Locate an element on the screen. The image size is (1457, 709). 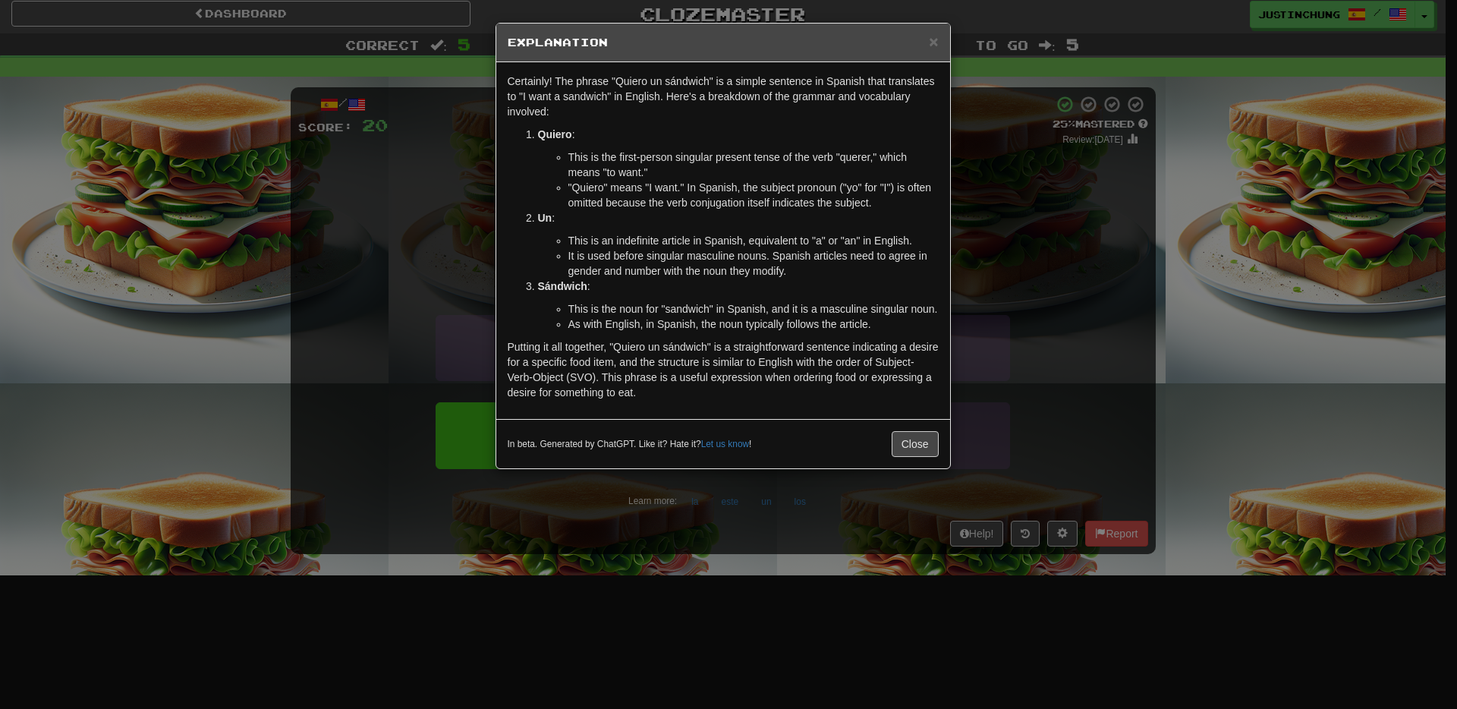
p: Putting it all together, "Quiero un sándwich" is a straightforward sentence indicating a desire f... is located at coordinates (723, 370).